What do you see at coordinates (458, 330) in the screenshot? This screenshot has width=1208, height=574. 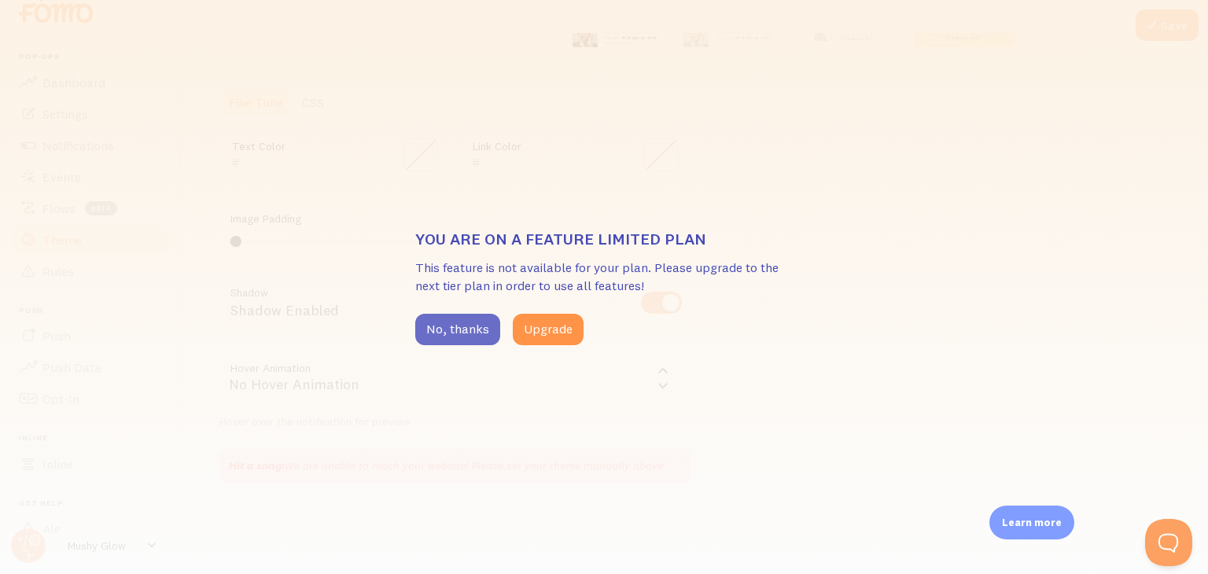 I see `button: No, thanks` at bounding box center [458, 330].